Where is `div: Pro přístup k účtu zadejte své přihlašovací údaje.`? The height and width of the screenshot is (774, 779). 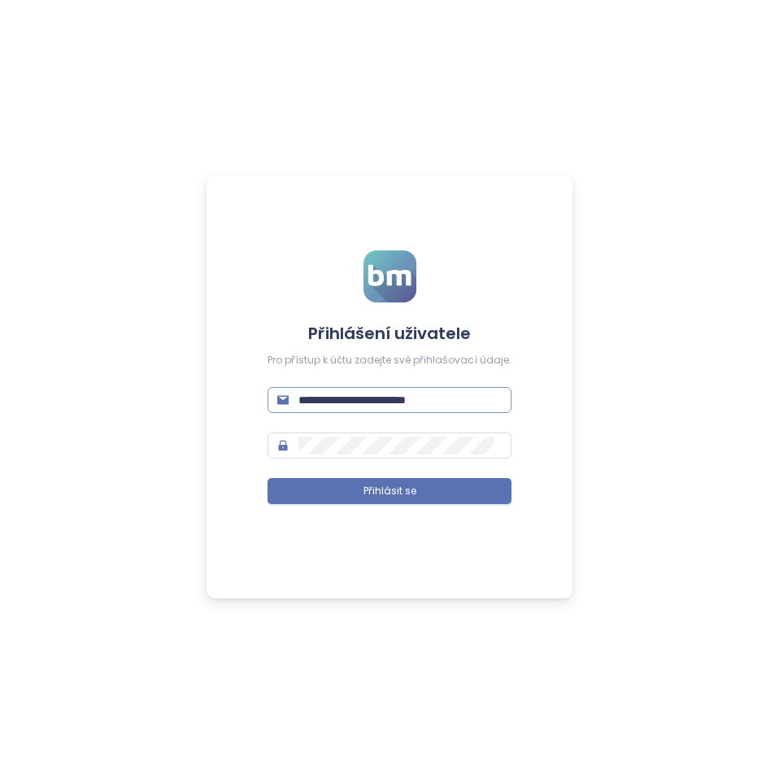
div: Pro přístup k účtu zadejte své přihlašovací údaje. is located at coordinates (389, 360).